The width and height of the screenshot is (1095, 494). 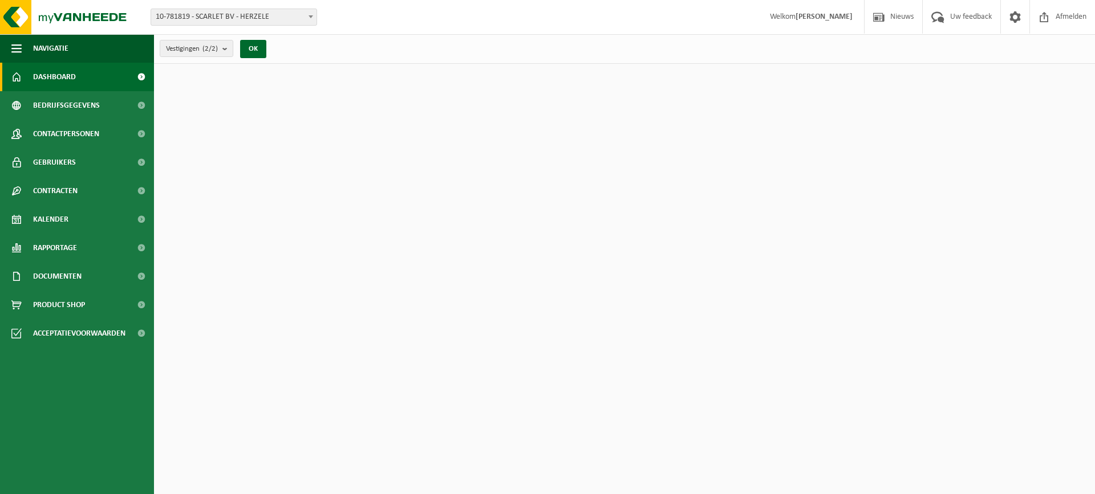 I want to click on span: Documenten, so click(x=57, y=277).